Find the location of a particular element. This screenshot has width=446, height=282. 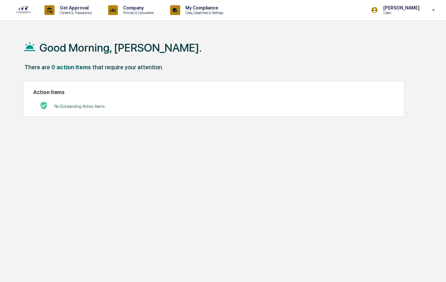

div: There are is located at coordinates (37, 67).